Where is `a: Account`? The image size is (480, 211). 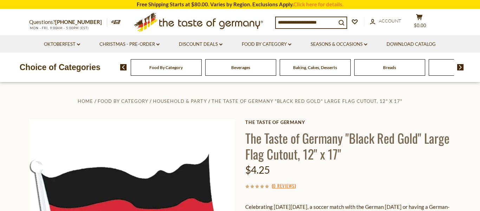
a: Account is located at coordinates (386, 21).